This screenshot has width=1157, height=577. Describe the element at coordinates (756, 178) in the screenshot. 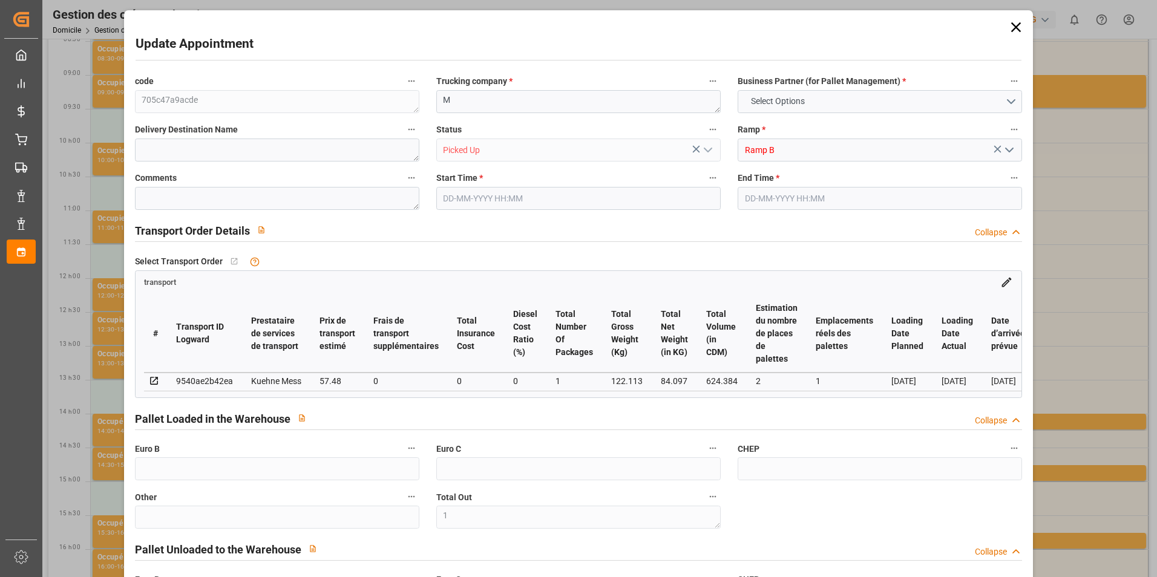

I see `font: End Time` at that location.